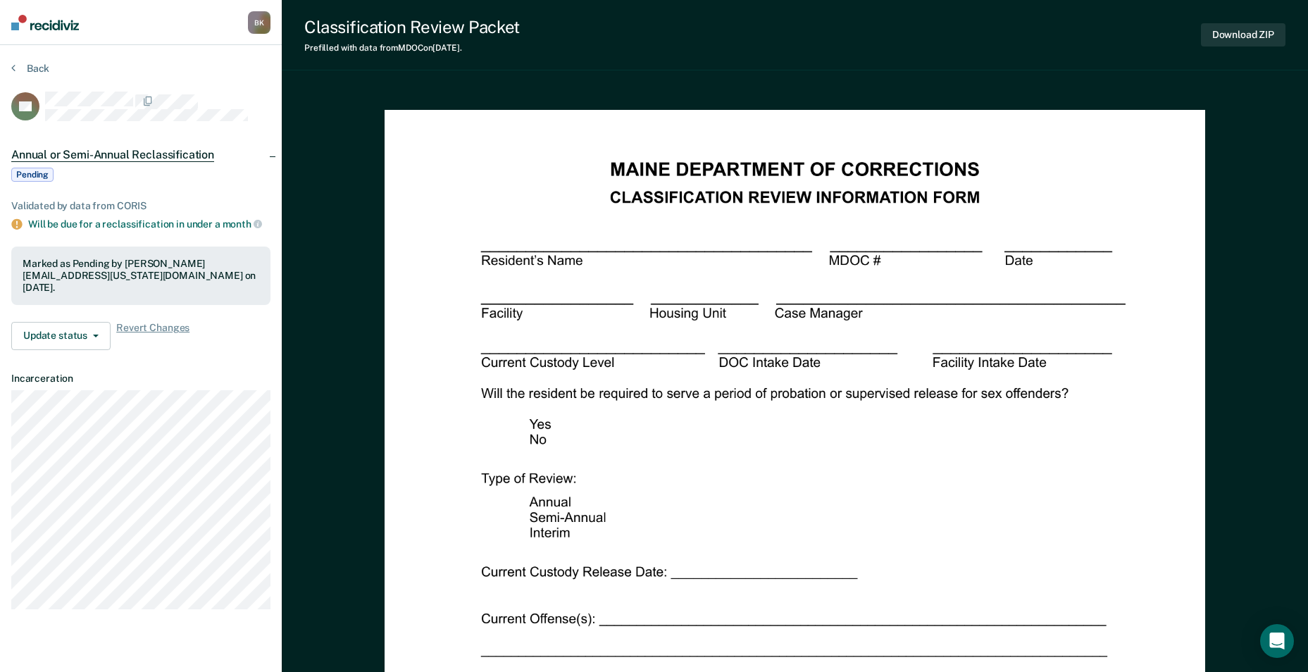  Describe the element at coordinates (141, 378) in the screenshot. I see `dt: Incarceration` at that location.